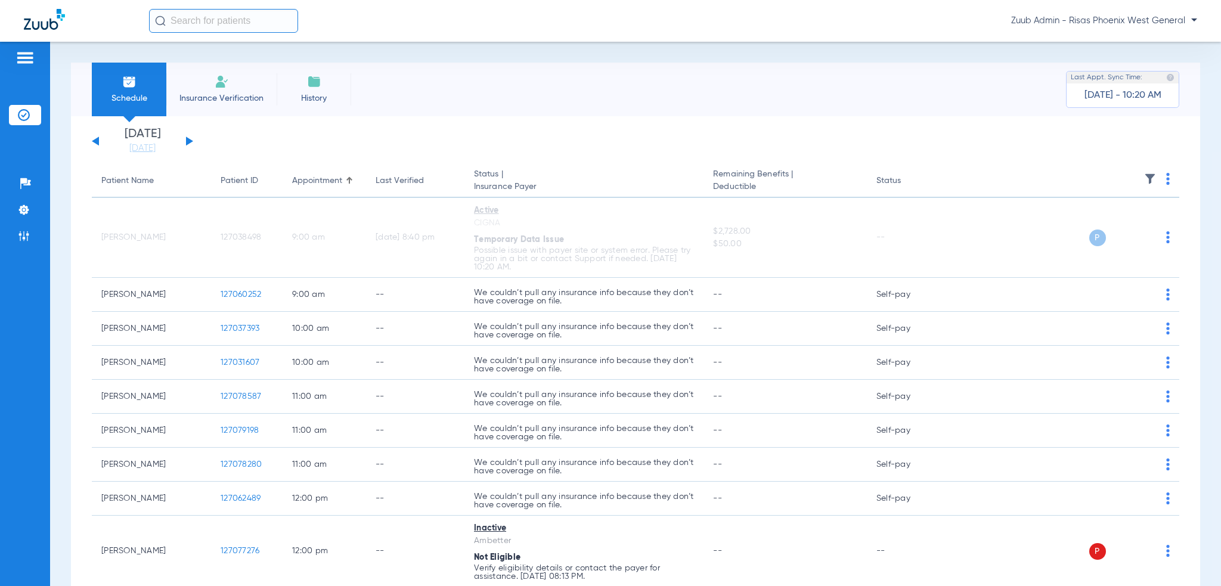 This screenshot has height=586, width=1221. Describe the element at coordinates (785, 181) in the screenshot. I see `th: Remaining Benefits |` at that location.